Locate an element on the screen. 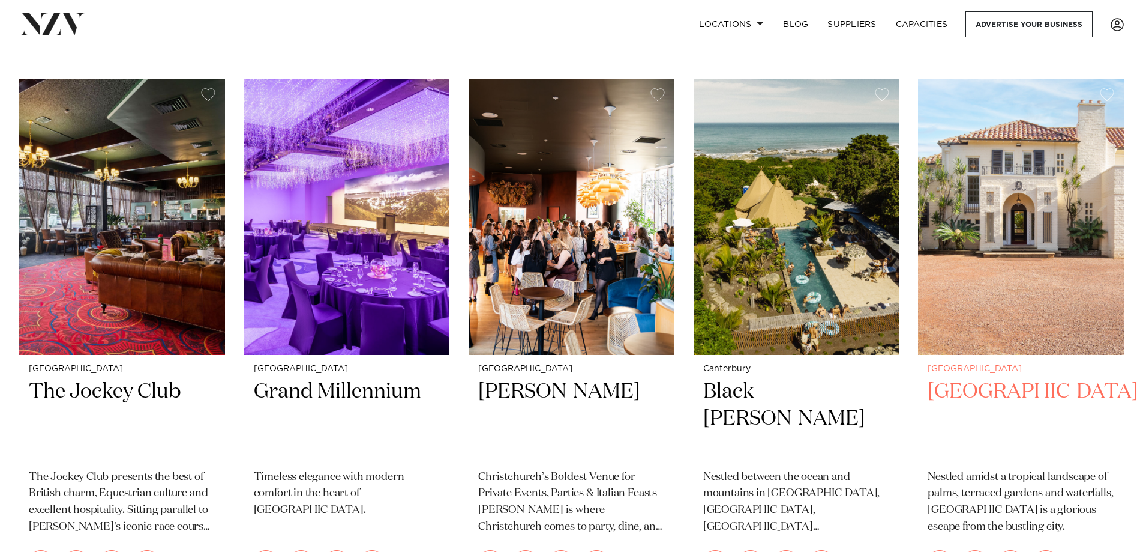 The width and height of the screenshot is (1143, 552). p: The Jockey Club presents the best of British charm, Equestrian culture and excellent hospitality.... is located at coordinates (122, 502).